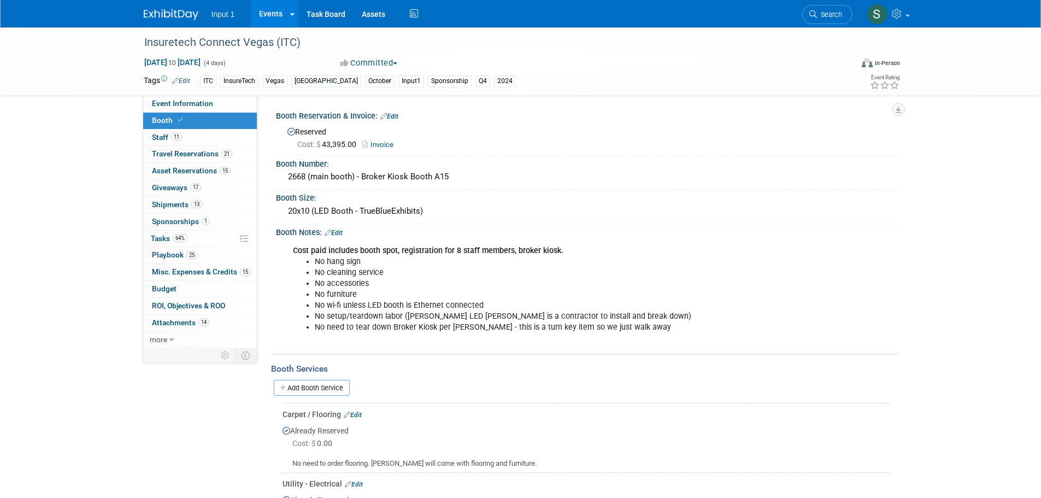 The height and width of the screenshot is (498, 1041). What do you see at coordinates (312, 388) in the screenshot?
I see `a: Add Booth Service` at bounding box center [312, 388].